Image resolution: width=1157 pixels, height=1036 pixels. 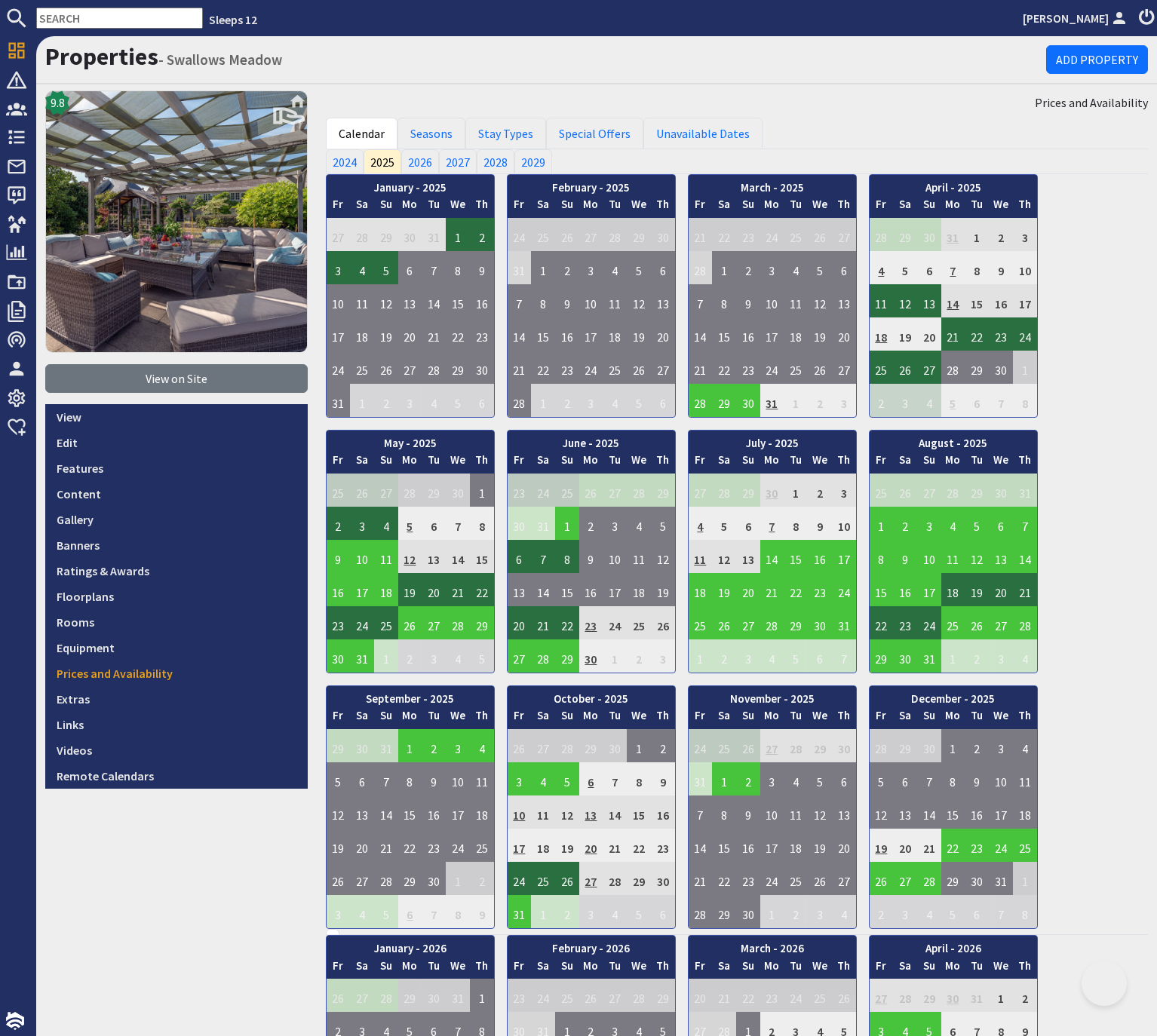 What do you see at coordinates (543, 334) in the screenshot?
I see `td: 15` at bounding box center [543, 334].